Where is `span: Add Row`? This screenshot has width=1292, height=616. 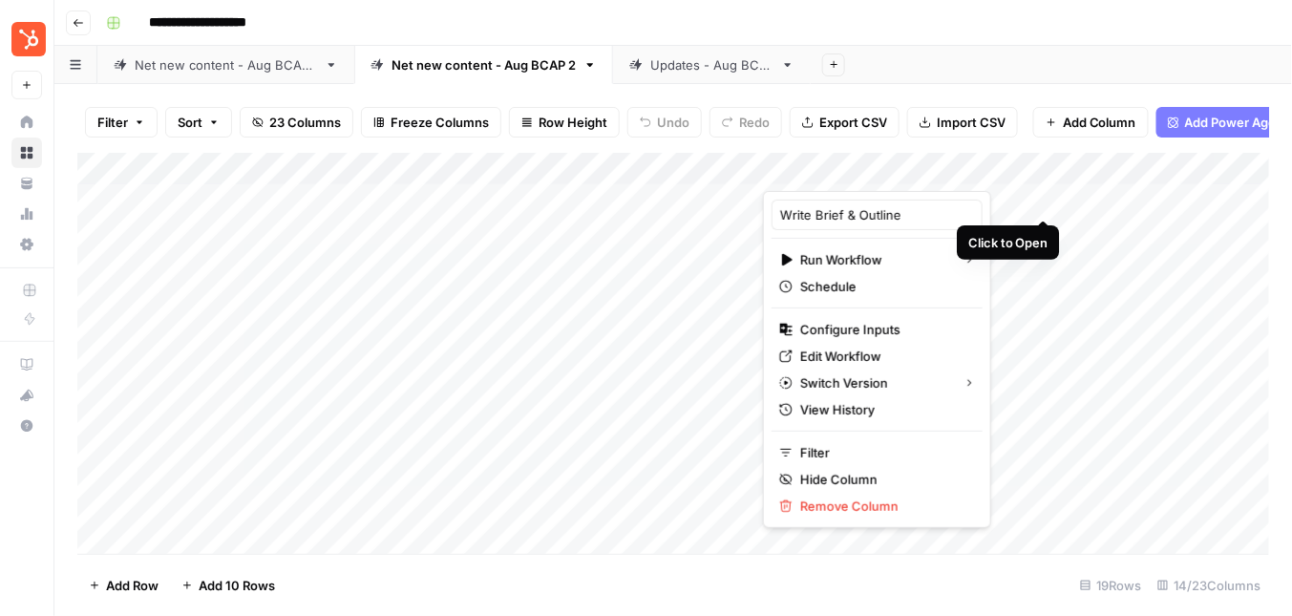 span: Add Row is located at coordinates (132, 585).